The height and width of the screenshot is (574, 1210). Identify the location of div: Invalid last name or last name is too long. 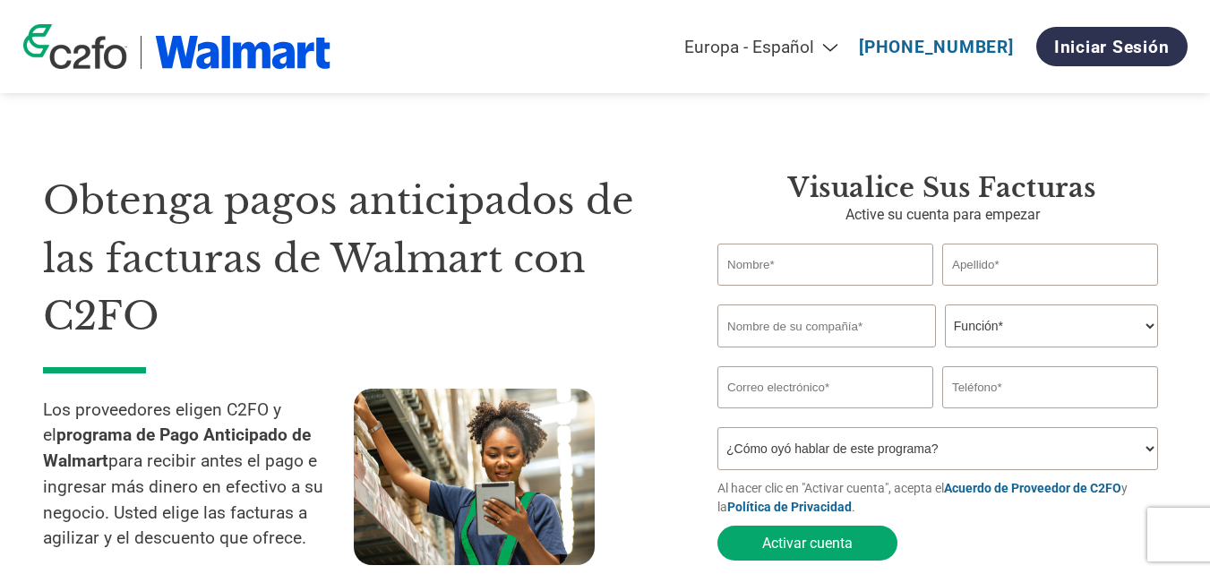
(1050, 292).